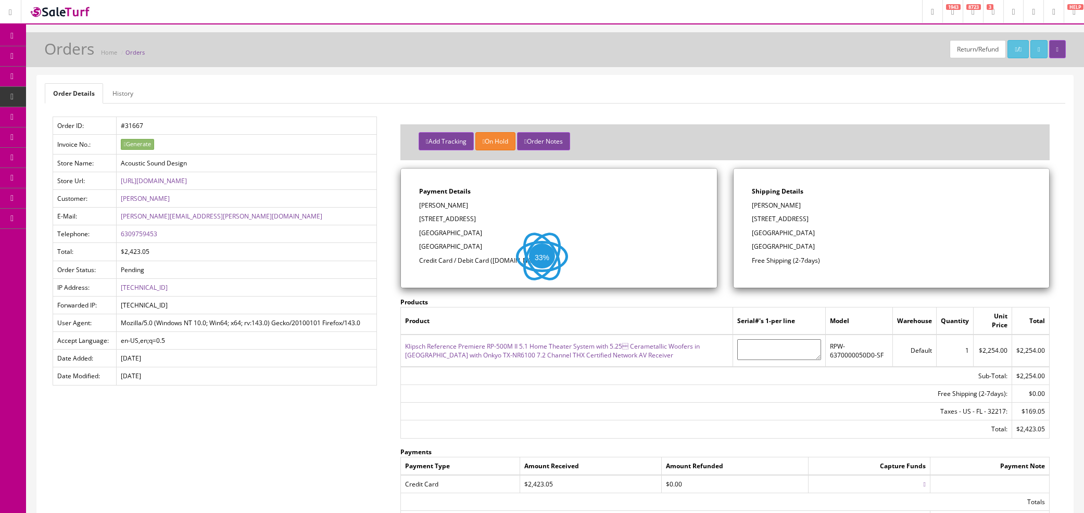 The height and width of the screenshot is (513, 1084). Describe the element at coordinates (859, 351) in the screenshot. I see `td: RPW-6370000050D0-SF` at that location.